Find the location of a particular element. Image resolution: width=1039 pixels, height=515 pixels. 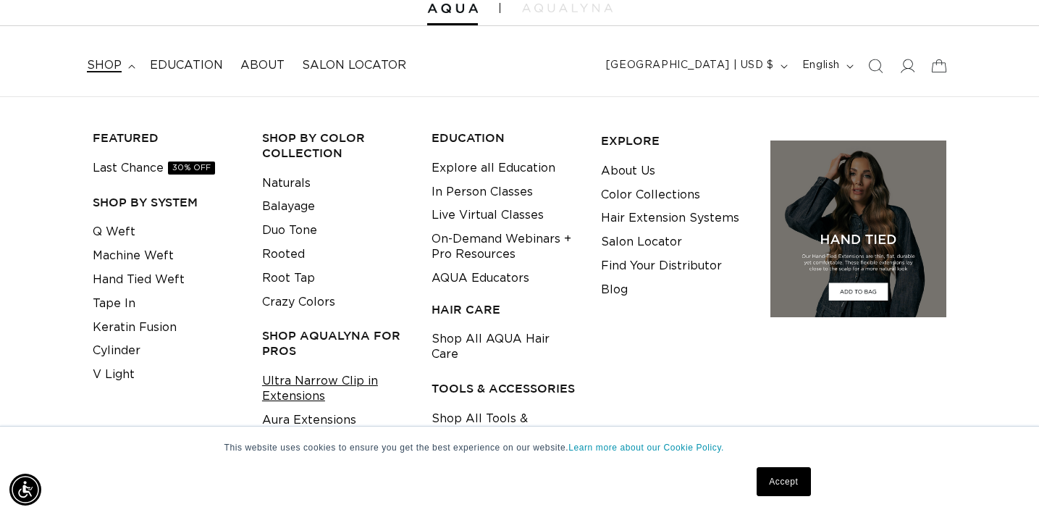

a: Machine Weft is located at coordinates (133, 256).